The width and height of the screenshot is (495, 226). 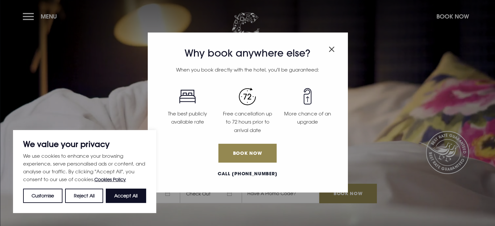 What do you see at coordinates (43, 196) in the screenshot?
I see `button: Customise` at bounding box center [43, 196].